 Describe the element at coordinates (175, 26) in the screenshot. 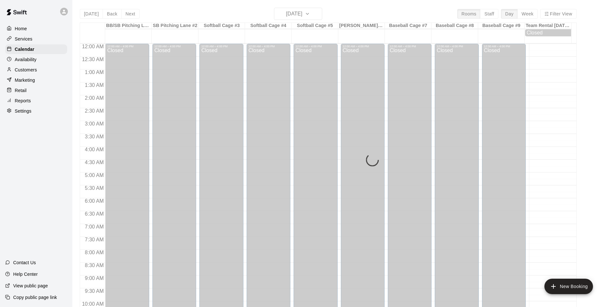

I see `div: SB Pitching Lane #2` at that location.